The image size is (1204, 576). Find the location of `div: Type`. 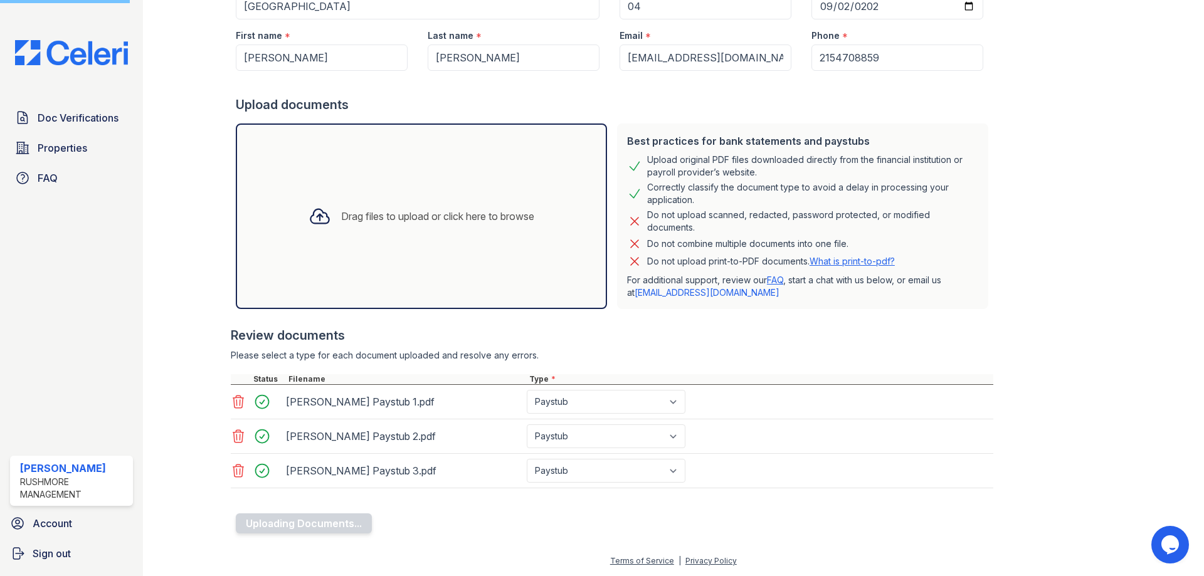

div: Type is located at coordinates (760, 379).